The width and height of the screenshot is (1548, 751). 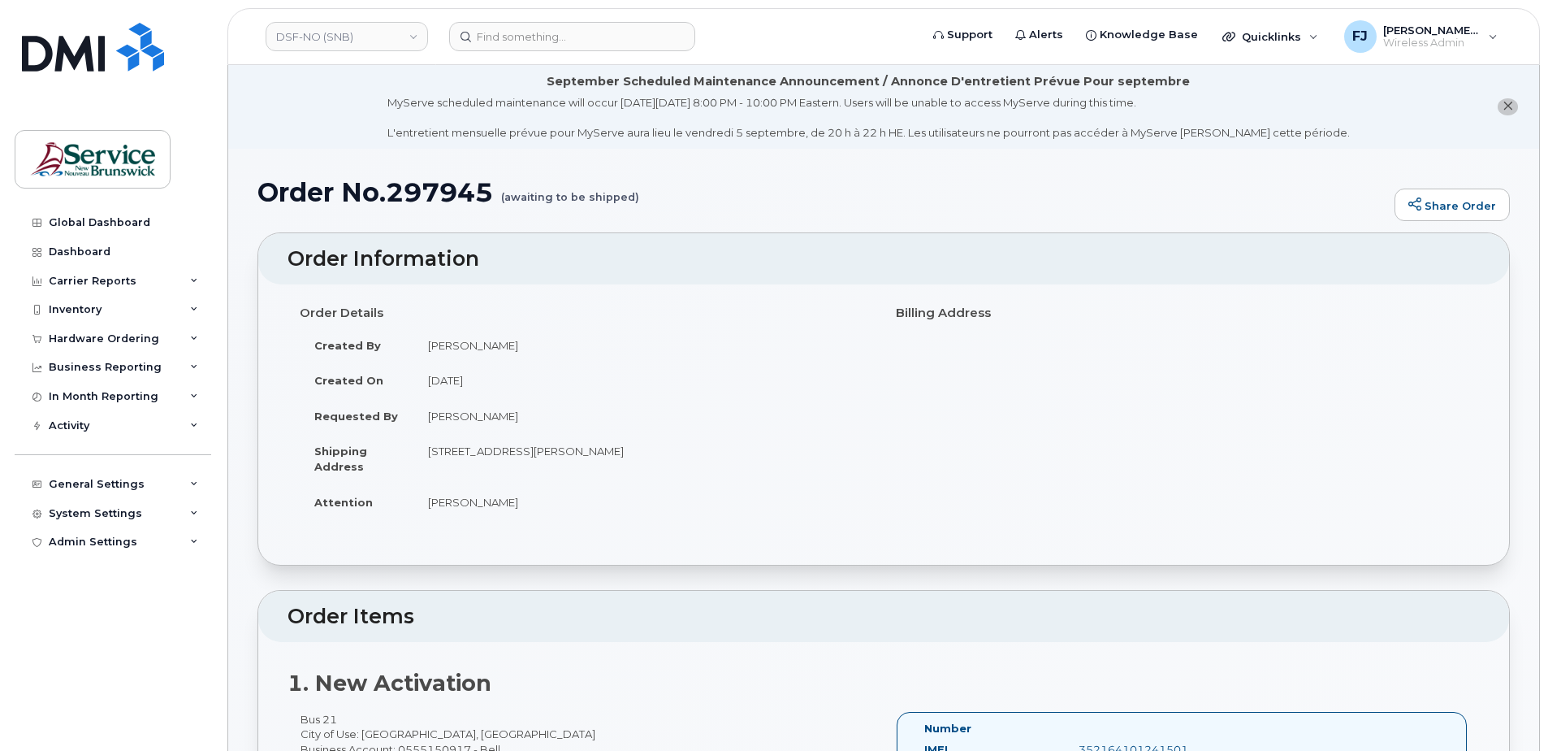 I want to click on strong: 1. New Activation, so click(x=389, y=682).